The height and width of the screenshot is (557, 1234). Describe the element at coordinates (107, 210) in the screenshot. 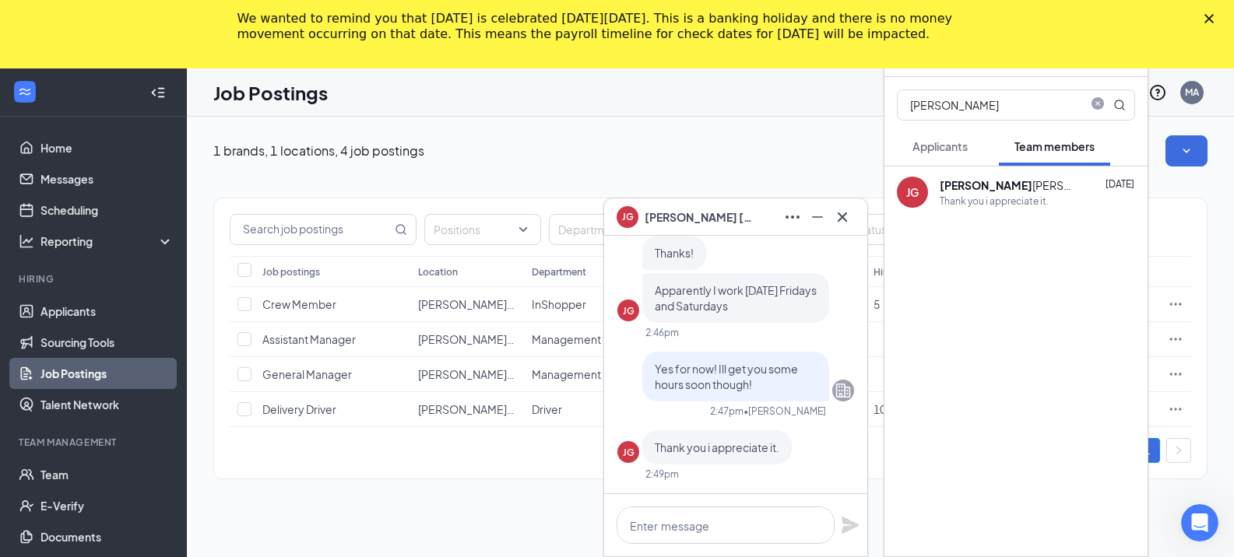

I see `a: Scheduling` at that location.